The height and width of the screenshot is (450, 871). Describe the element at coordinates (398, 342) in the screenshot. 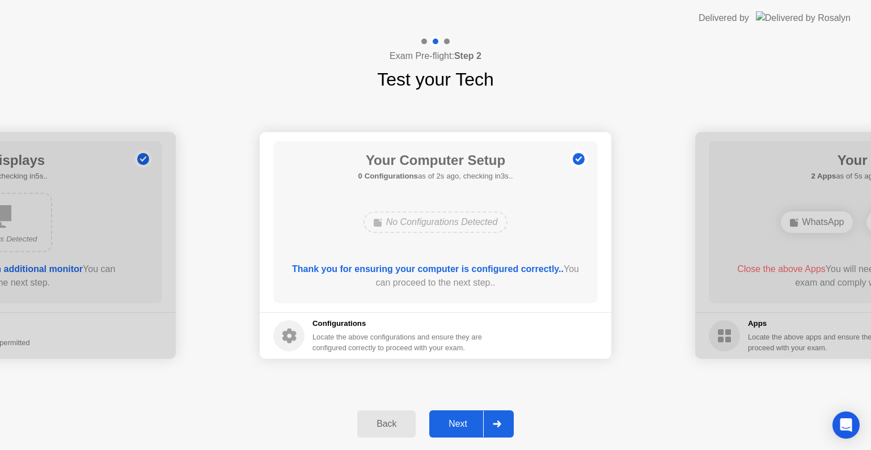

I see `div: Locate the above configurations and ensure they are configured correctly to proceed with your exam.` at that location.